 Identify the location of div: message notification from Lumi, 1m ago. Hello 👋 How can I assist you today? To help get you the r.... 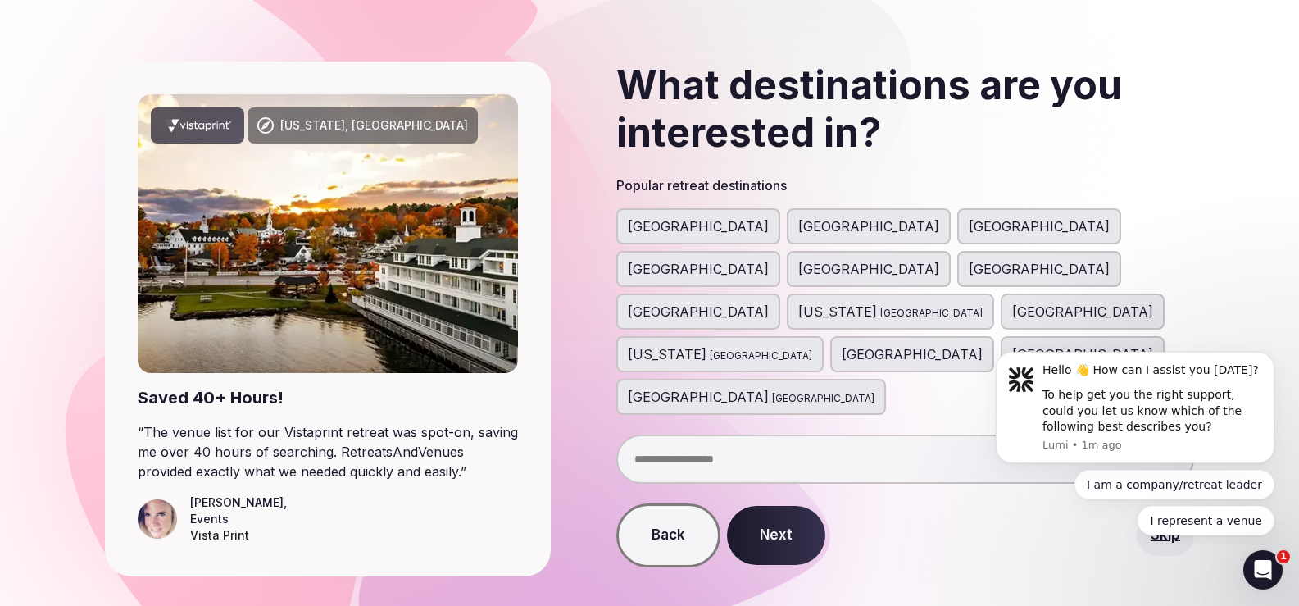
(164, 70).